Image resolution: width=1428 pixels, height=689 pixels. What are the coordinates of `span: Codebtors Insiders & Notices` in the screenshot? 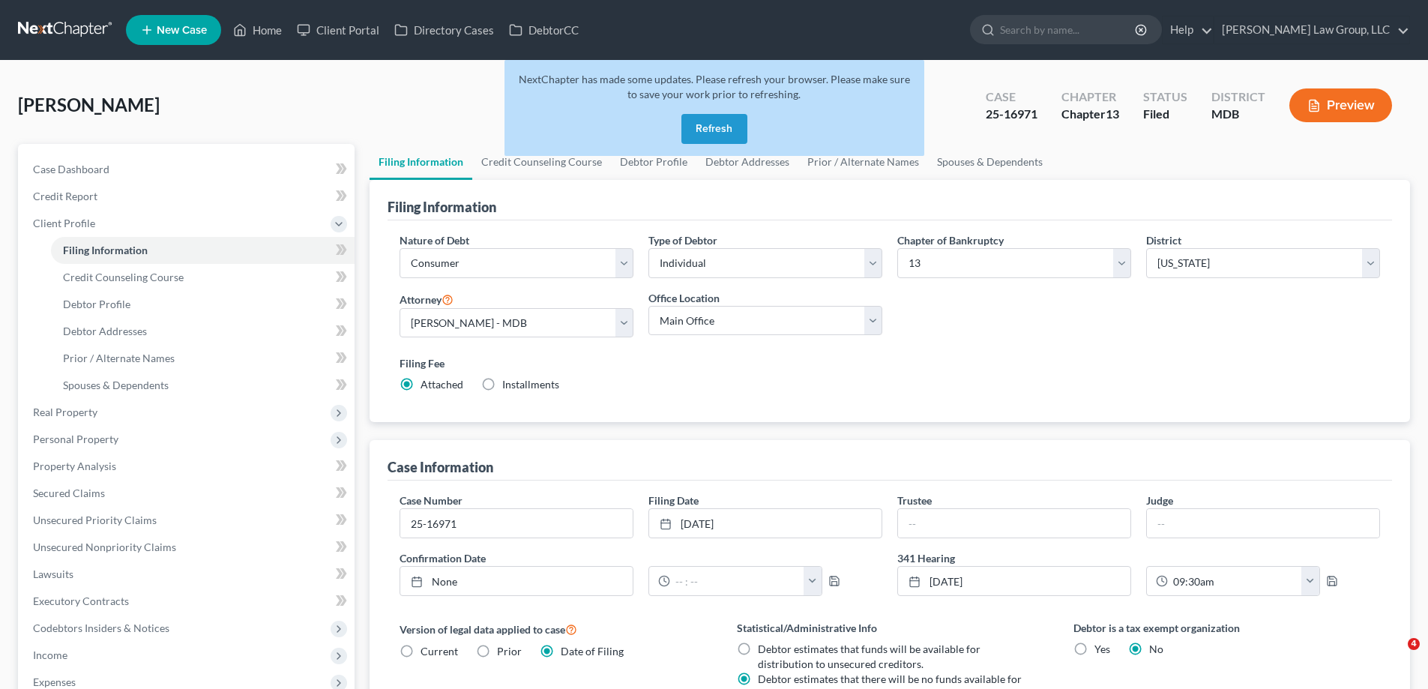 It's located at (101, 627).